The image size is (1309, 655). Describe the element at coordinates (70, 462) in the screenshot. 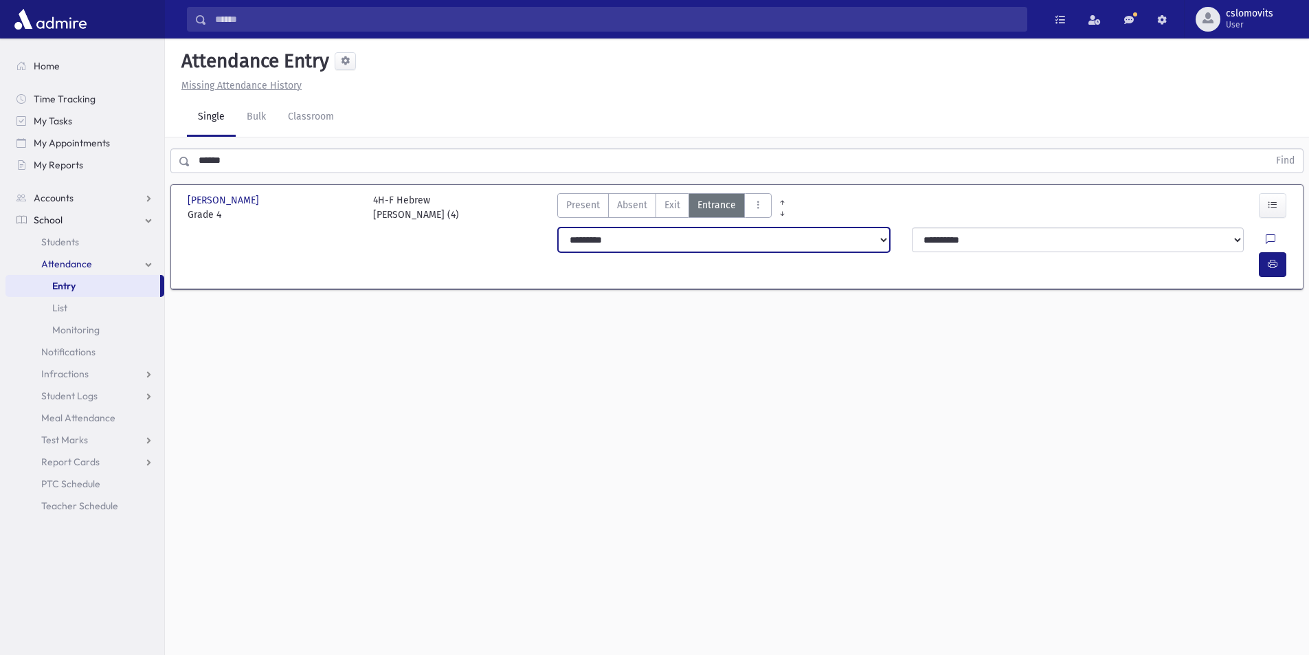

I see `span: Report Cards` at that location.